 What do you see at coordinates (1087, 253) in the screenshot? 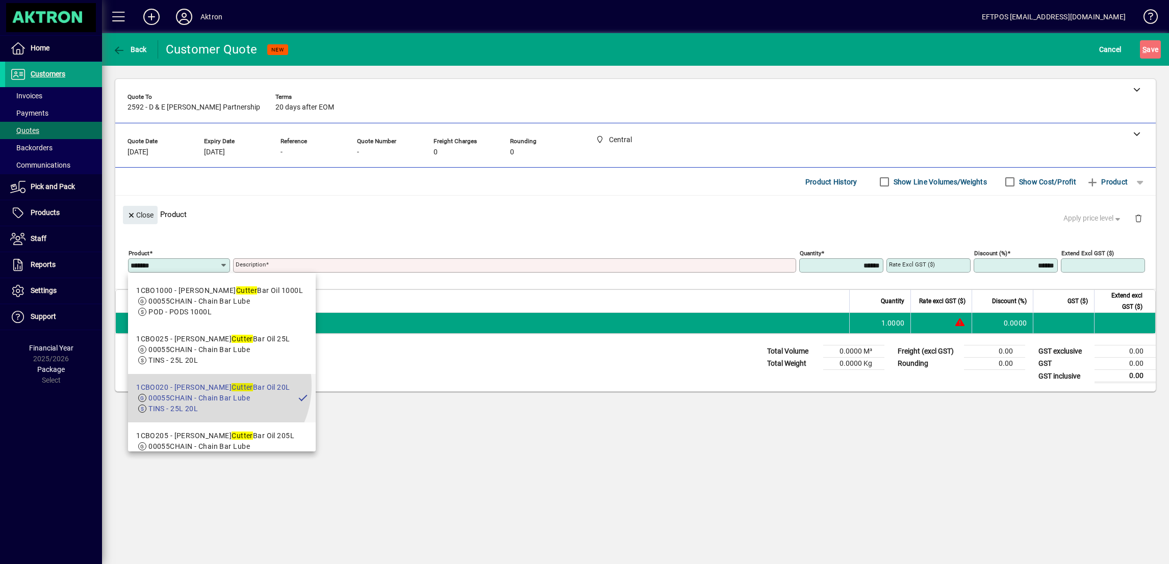
I see `mat-label: Extend excl GST ($)` at bounding box center [1087, 253].